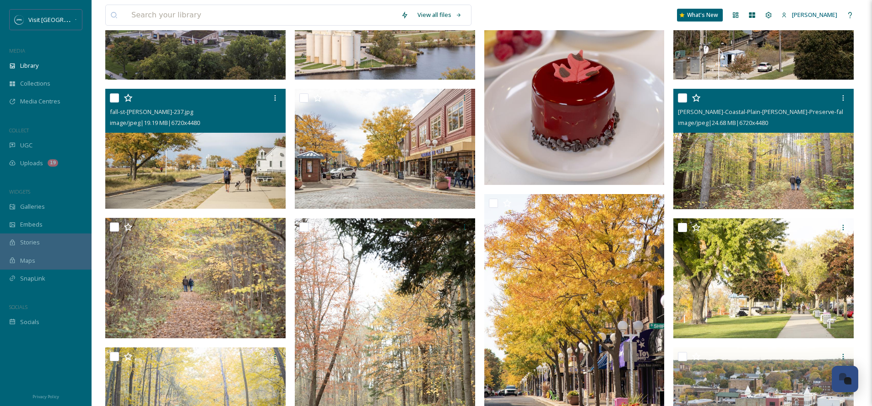 This screenshot has height=406, width=872. What do you see at coordinates (35, 83) in the screenshot?
I see `span: Collections` at bounding box center [35, 83].